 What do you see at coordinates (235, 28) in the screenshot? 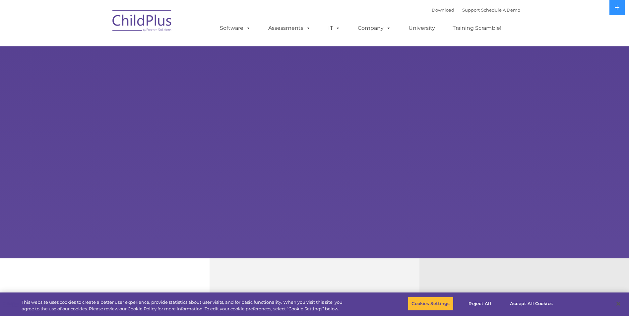
I see `a: Software` at bounding box center [235, 28].